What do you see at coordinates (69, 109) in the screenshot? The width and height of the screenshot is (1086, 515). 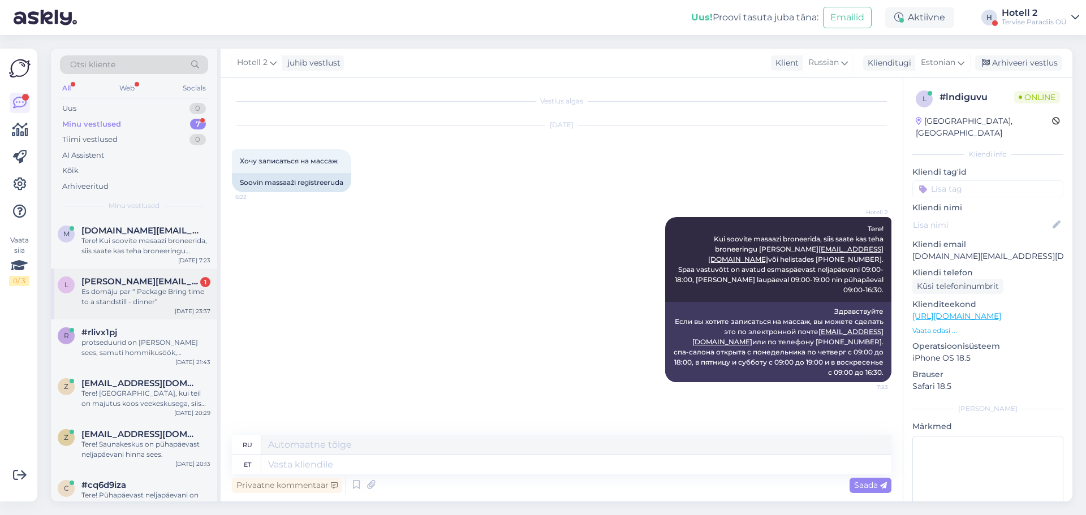 I see `div: Uus` at bounding box center [69, 109].